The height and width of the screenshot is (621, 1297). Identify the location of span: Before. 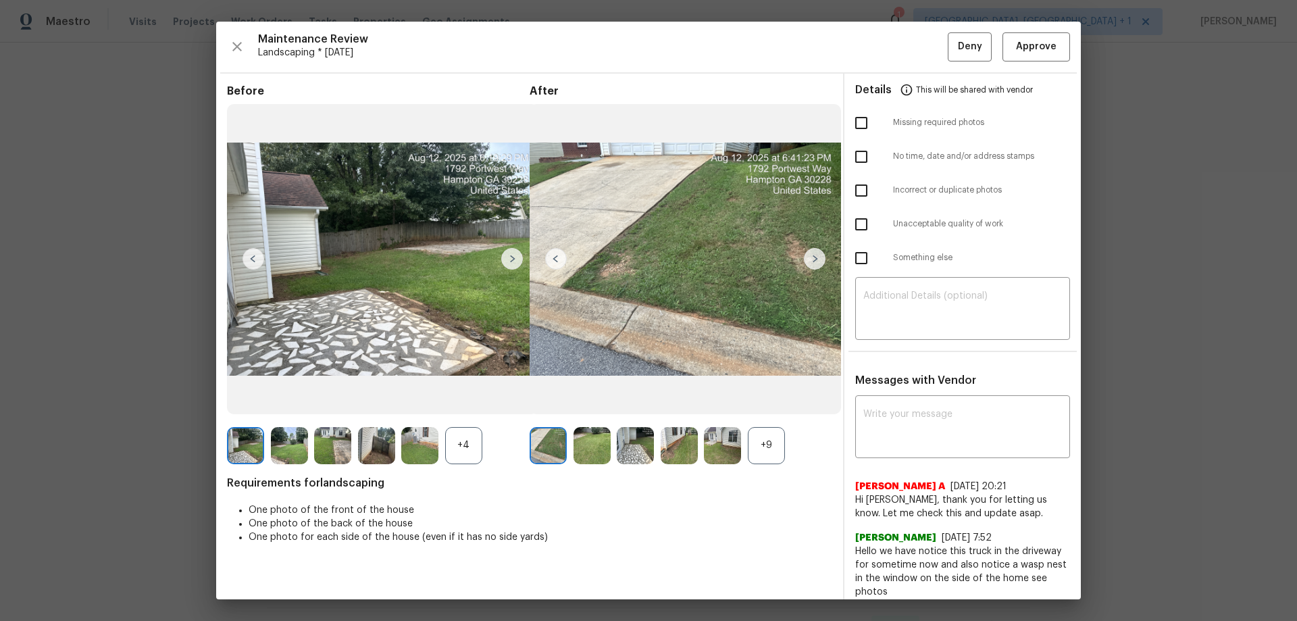
(378, 91).